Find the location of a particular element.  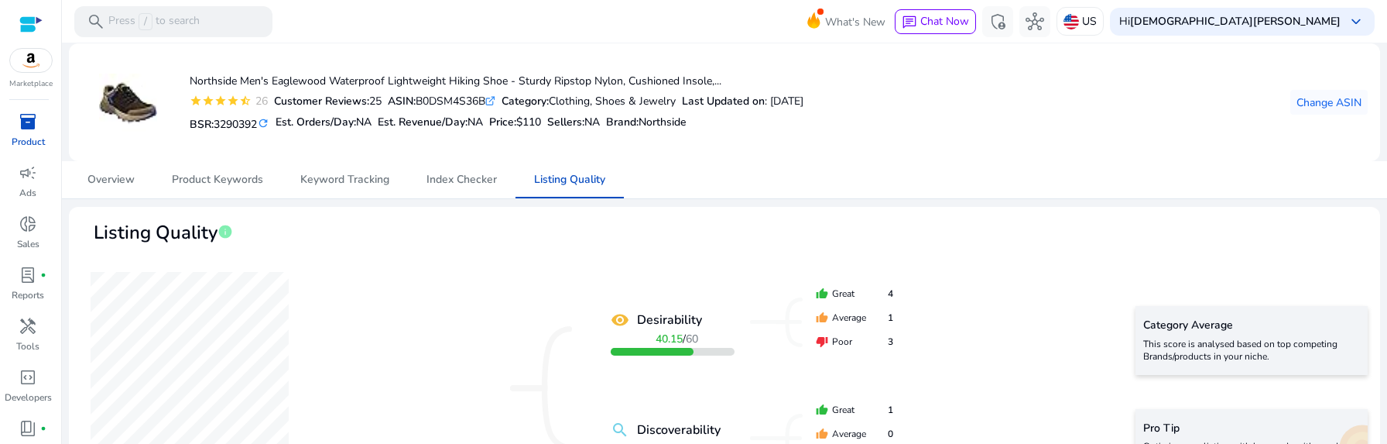

mat-icon: remove_red_eye is located at coordinates (620, 320).